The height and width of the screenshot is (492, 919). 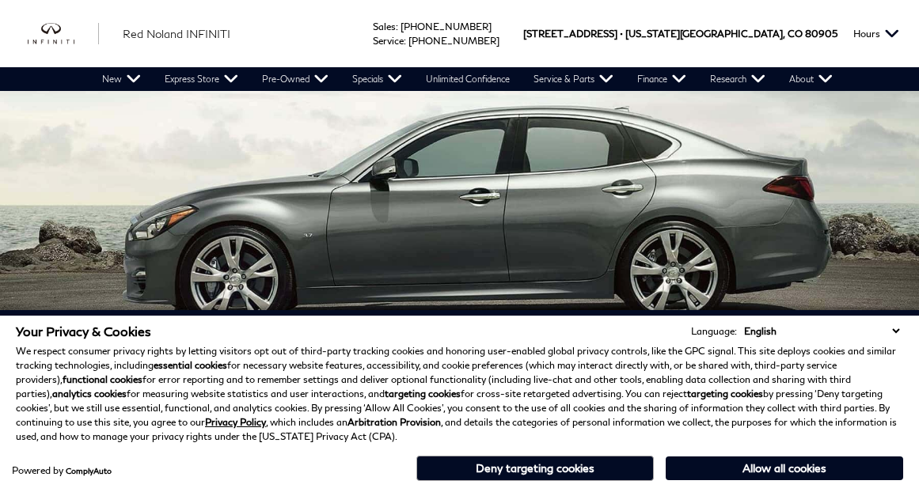 I want to click on a: New, so click(x=121, y=79).